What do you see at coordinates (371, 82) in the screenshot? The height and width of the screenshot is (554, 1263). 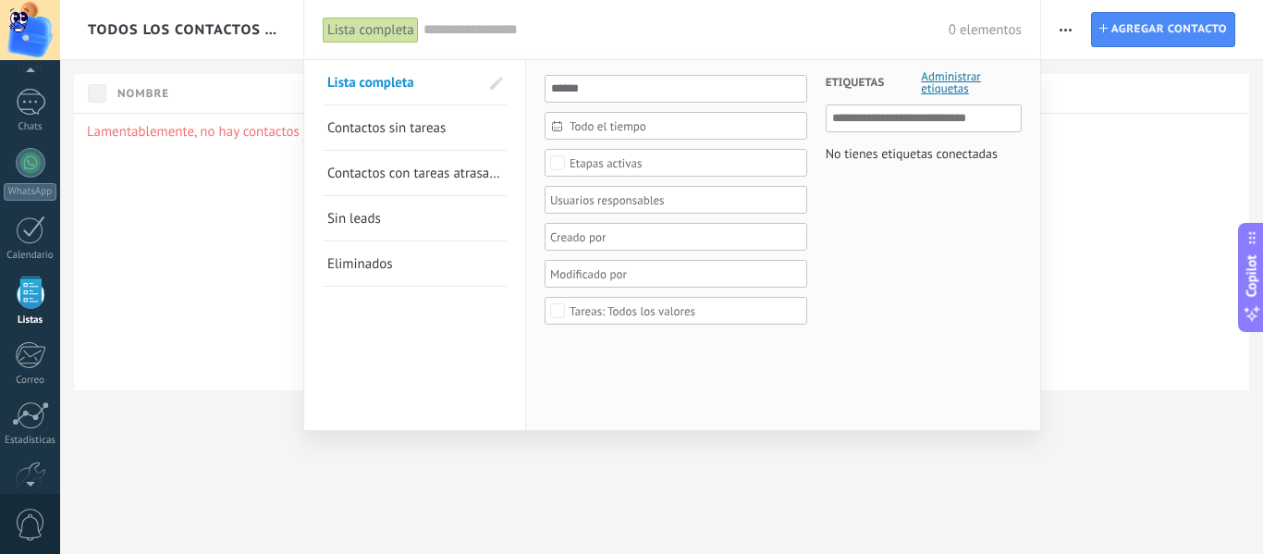 I see `span: Lista completa` at bounding box center [371, 82].